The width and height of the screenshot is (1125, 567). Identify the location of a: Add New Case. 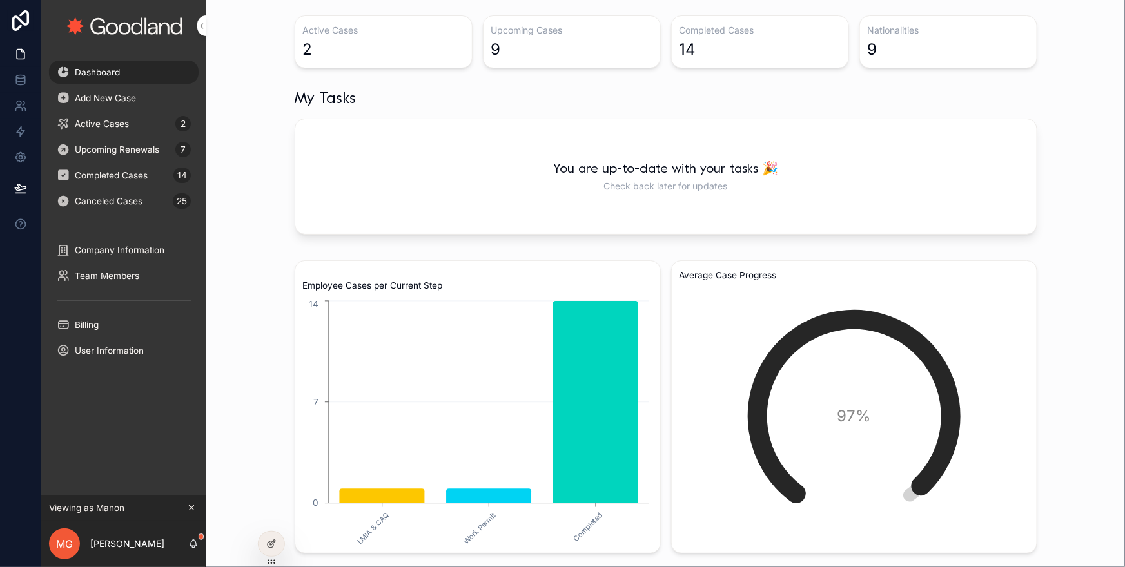
(124, 98).